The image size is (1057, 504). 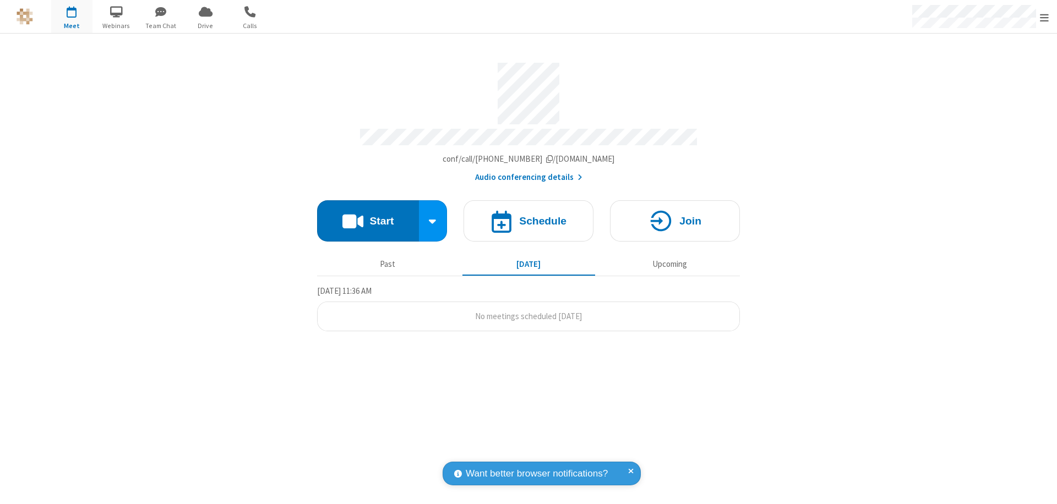 What do you see at coordinates (537, 474) in the screenshot?
I see `span: Want better browser notifications?` at bounding box center [537, 474].